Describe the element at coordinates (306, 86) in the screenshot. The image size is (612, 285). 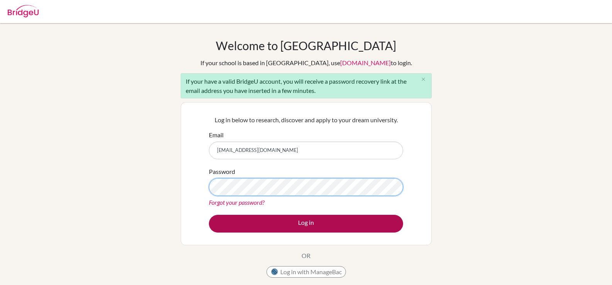
I see `div: If your have a valid BridgeU account, you will receive a password recovery link at the email addr...` at that location.